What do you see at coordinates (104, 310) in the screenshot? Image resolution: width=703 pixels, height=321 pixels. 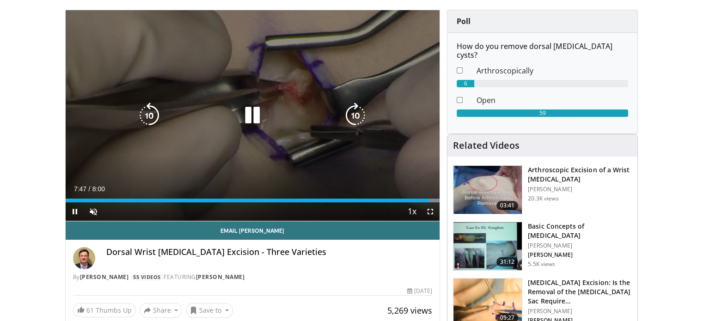 I see `a: 61 Thumbs Up` at bounding box center [104, 310].